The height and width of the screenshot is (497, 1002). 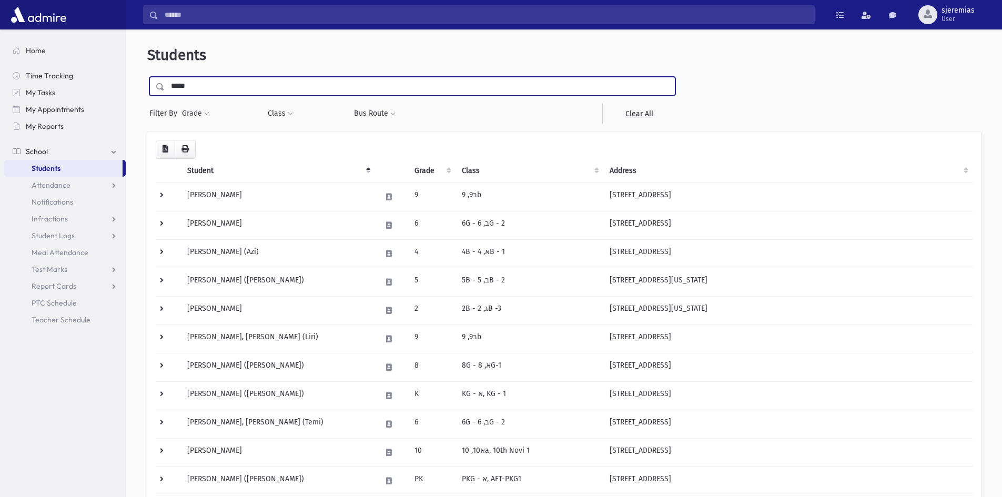 I want to click on input: Search, so click(x=486, y=15).